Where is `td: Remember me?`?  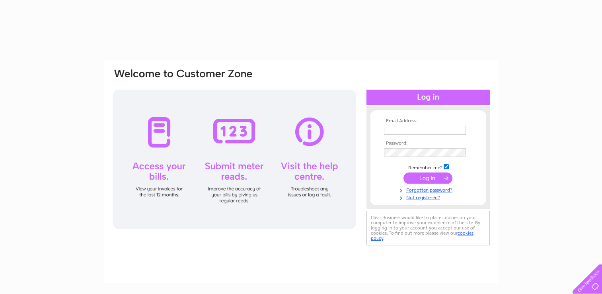
td: Remember me? is located at coordinates (428, 167).